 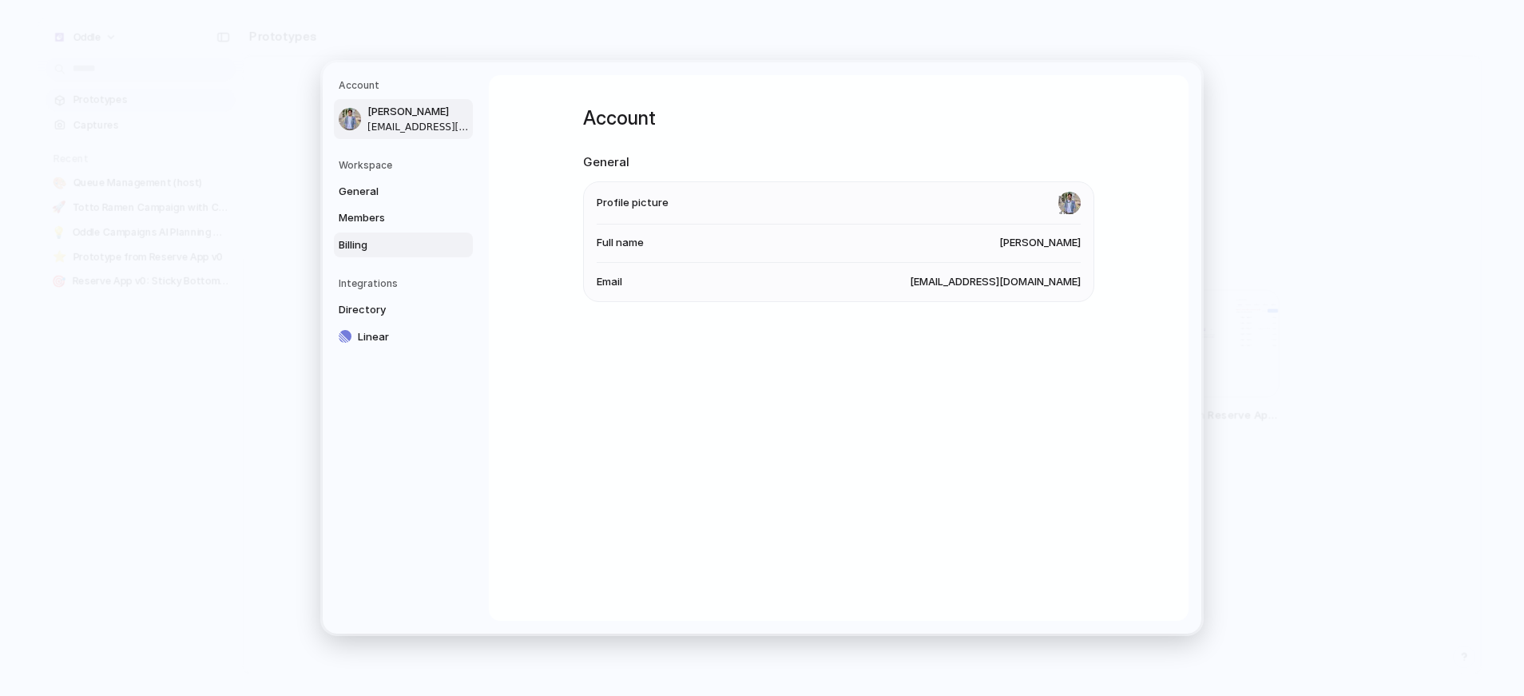 What do you see at coordinates (390, 310) in the screenshot?
I see `span: Directory` at bounding box center [390, 310].